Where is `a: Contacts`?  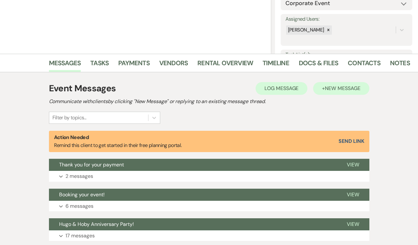 a: Contacts is located at coordinates (364, 65).